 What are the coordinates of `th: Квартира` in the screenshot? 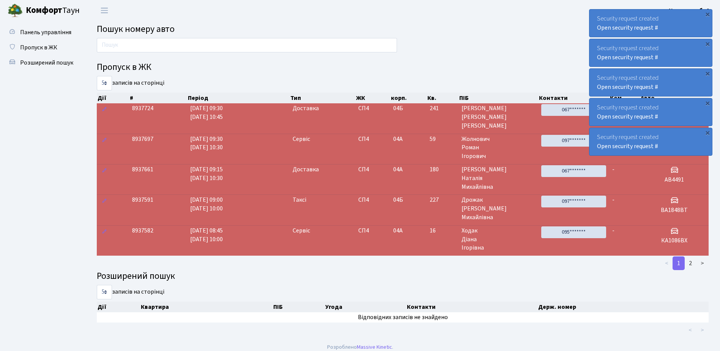 It's located at (206, 307).